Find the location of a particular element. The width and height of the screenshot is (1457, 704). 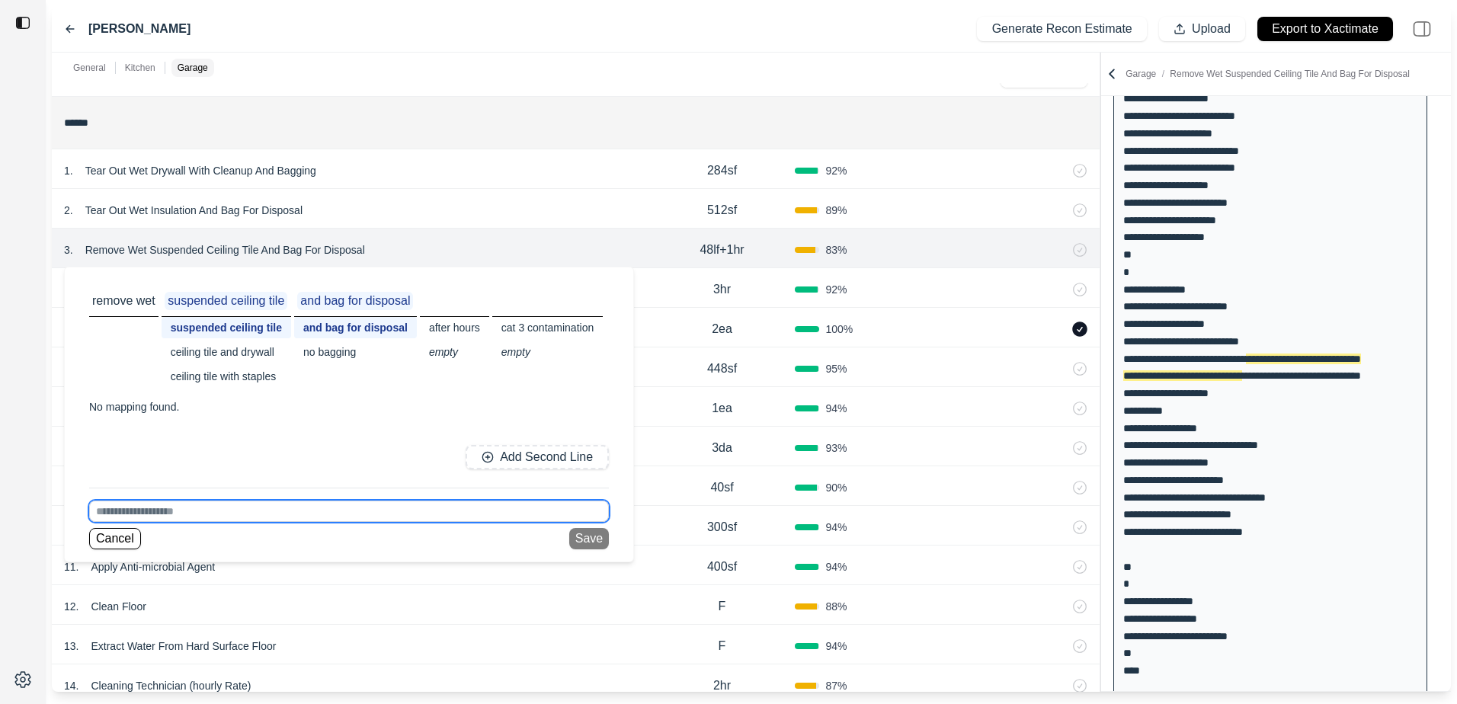

p: Cleaning Technician (hourly Rate) is located at coordinates (171, 686).